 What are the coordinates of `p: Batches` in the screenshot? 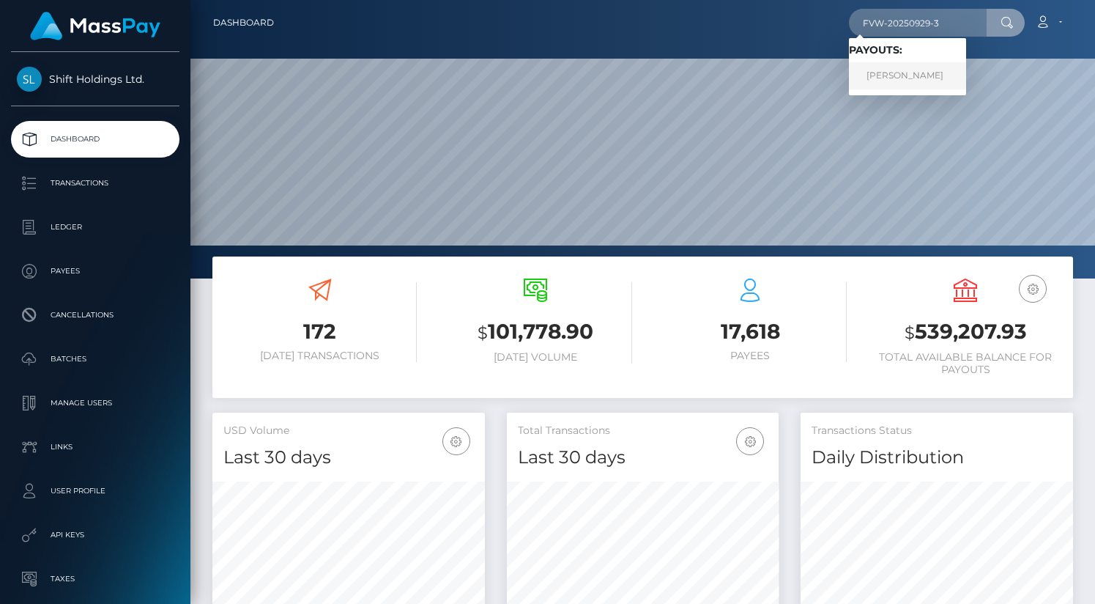 It's located at (95, 359).